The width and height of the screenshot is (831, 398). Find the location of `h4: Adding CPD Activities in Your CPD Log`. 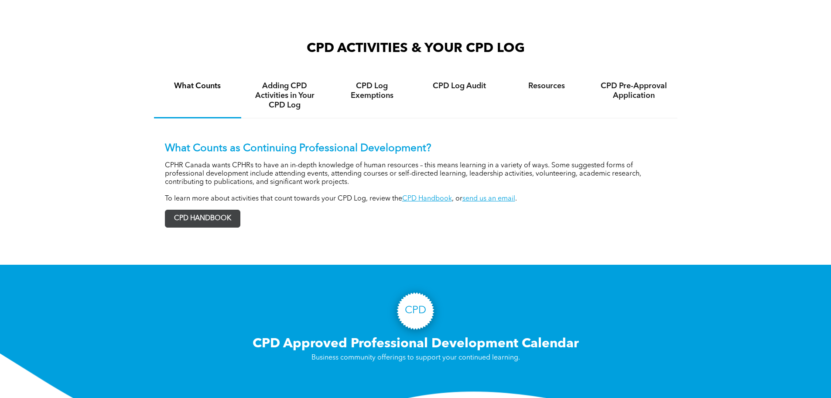

h4: Adding CPD Activities in Your CPD Log is located at coordinates (285, 96).